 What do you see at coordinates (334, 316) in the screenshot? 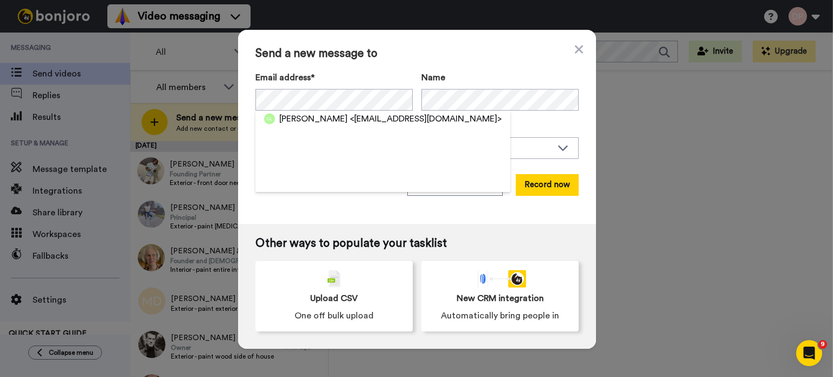
I see `span: One off bulk upload` at bounding box center [334, 316].